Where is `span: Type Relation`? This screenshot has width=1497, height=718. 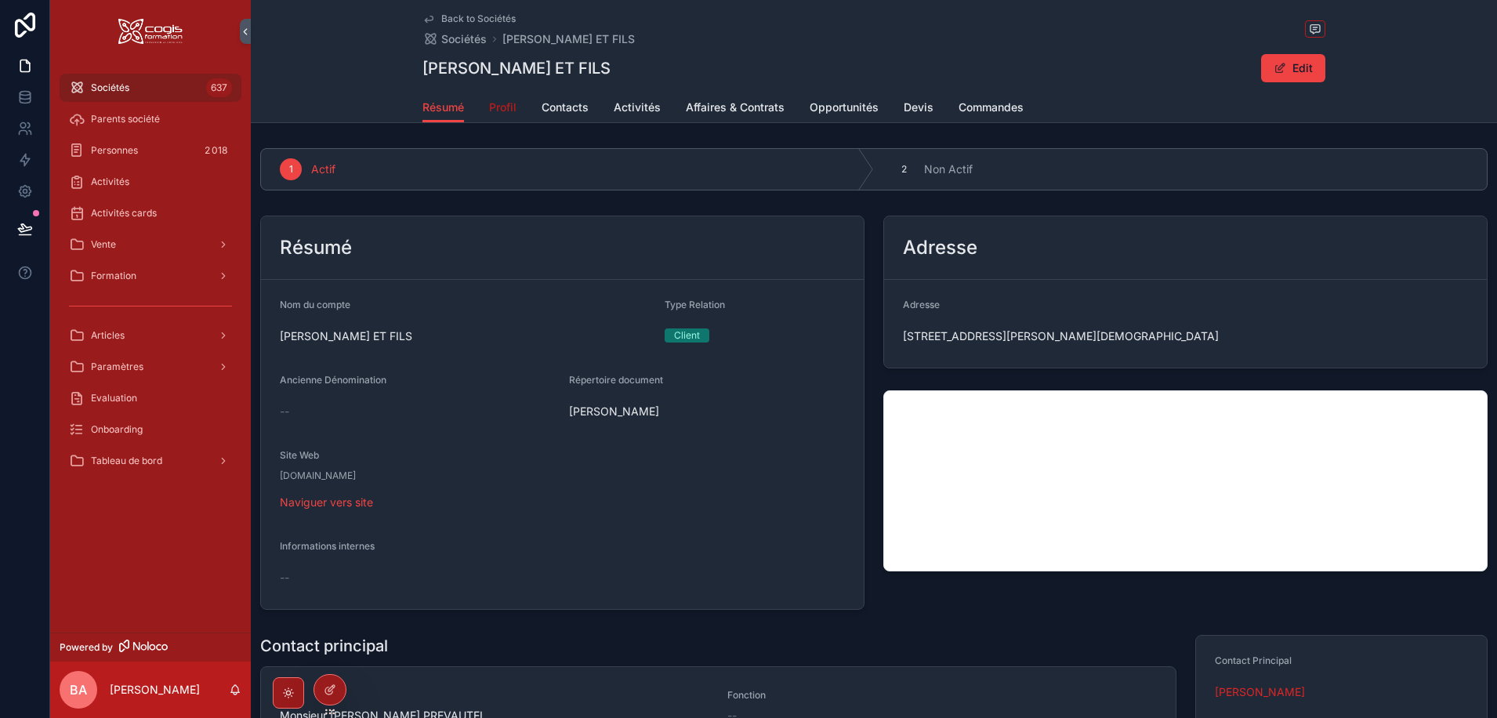
span: Type Relation is located at coordinates (695, 304).